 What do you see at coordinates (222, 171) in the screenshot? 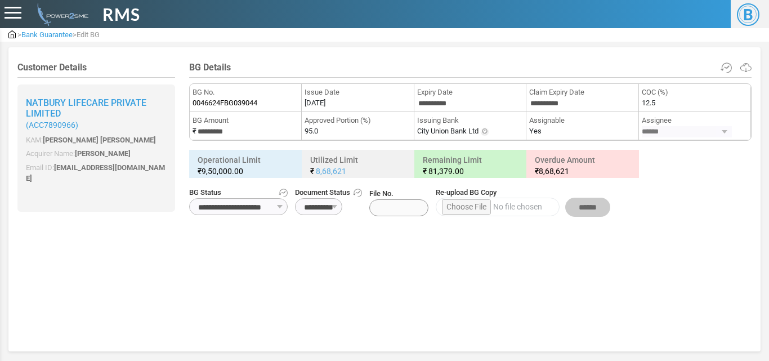
I see `span: 9,50,000.00` at bounding box center [222, 171].